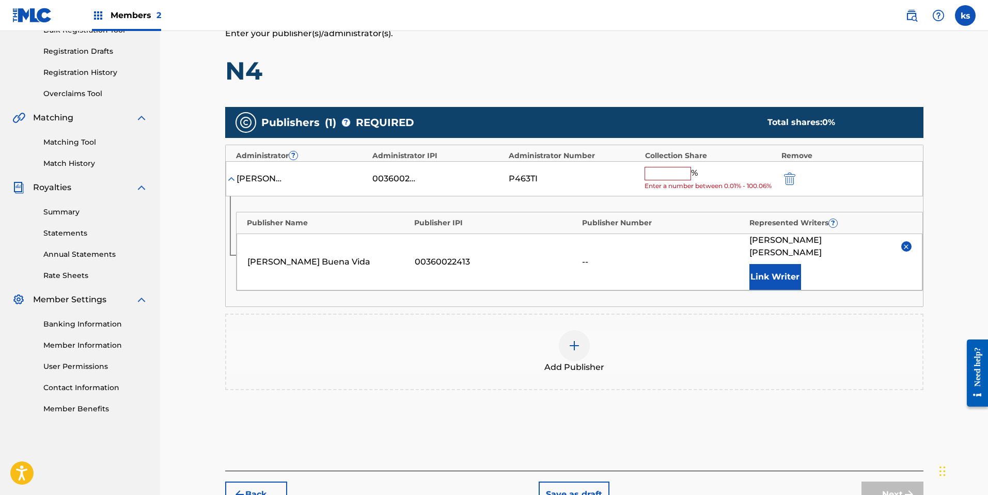  What do you see at coordinates (136, 15) in the screenshot?
I see `span: Members` at bounding box center [136, 15].